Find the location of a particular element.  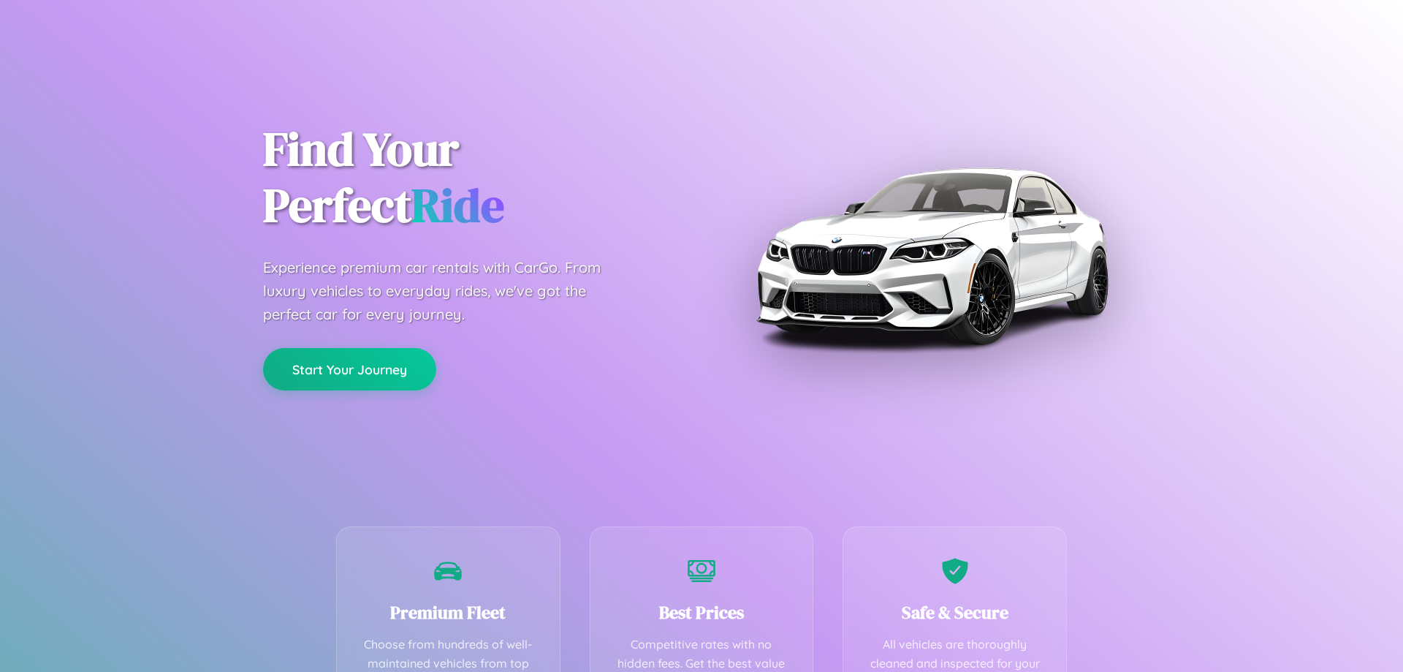

h3: Premium Fleet is located at coordinates (448, 612).